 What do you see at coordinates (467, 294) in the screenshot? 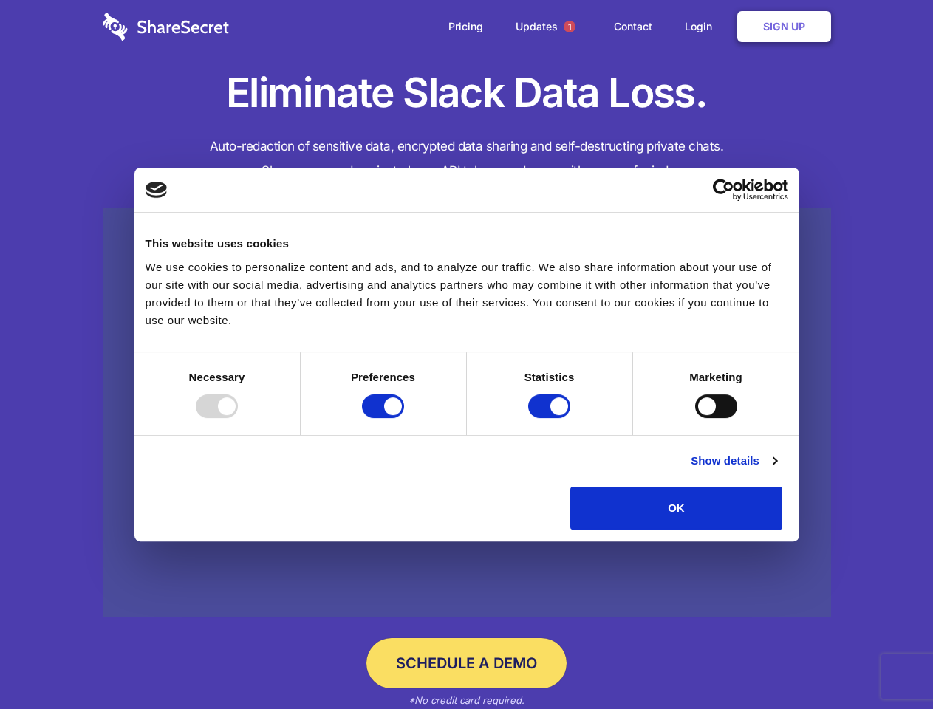
I see `div: We use cookies to personalize content and ads, and to analyze our traffic. We also share informat...` at bounding box center [467, 294].